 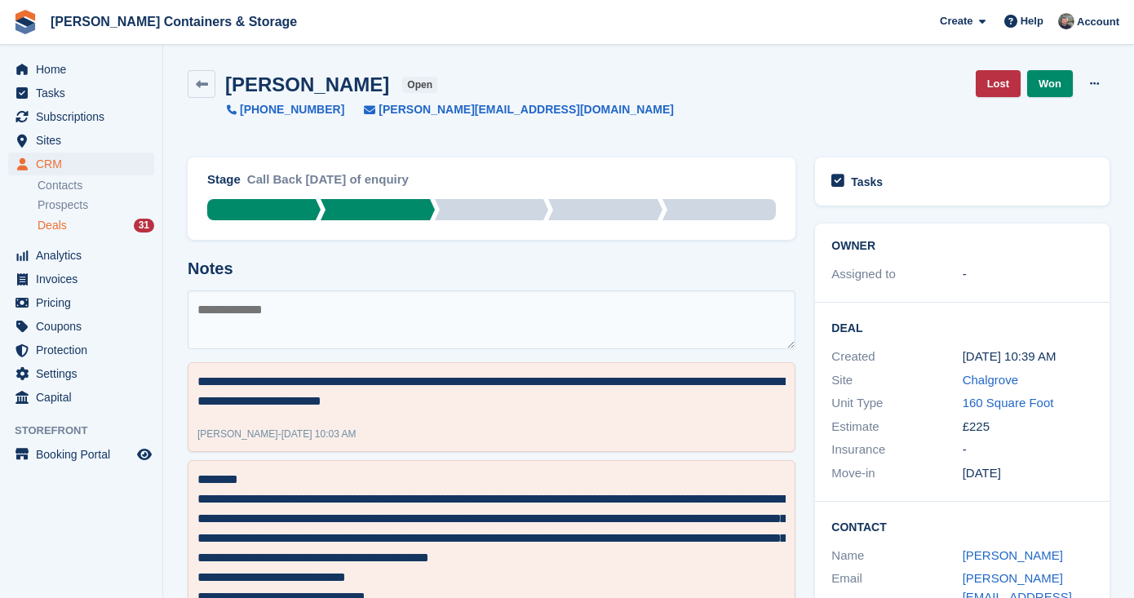 I want to click on span: Coupons, so click(x=85, y=326).